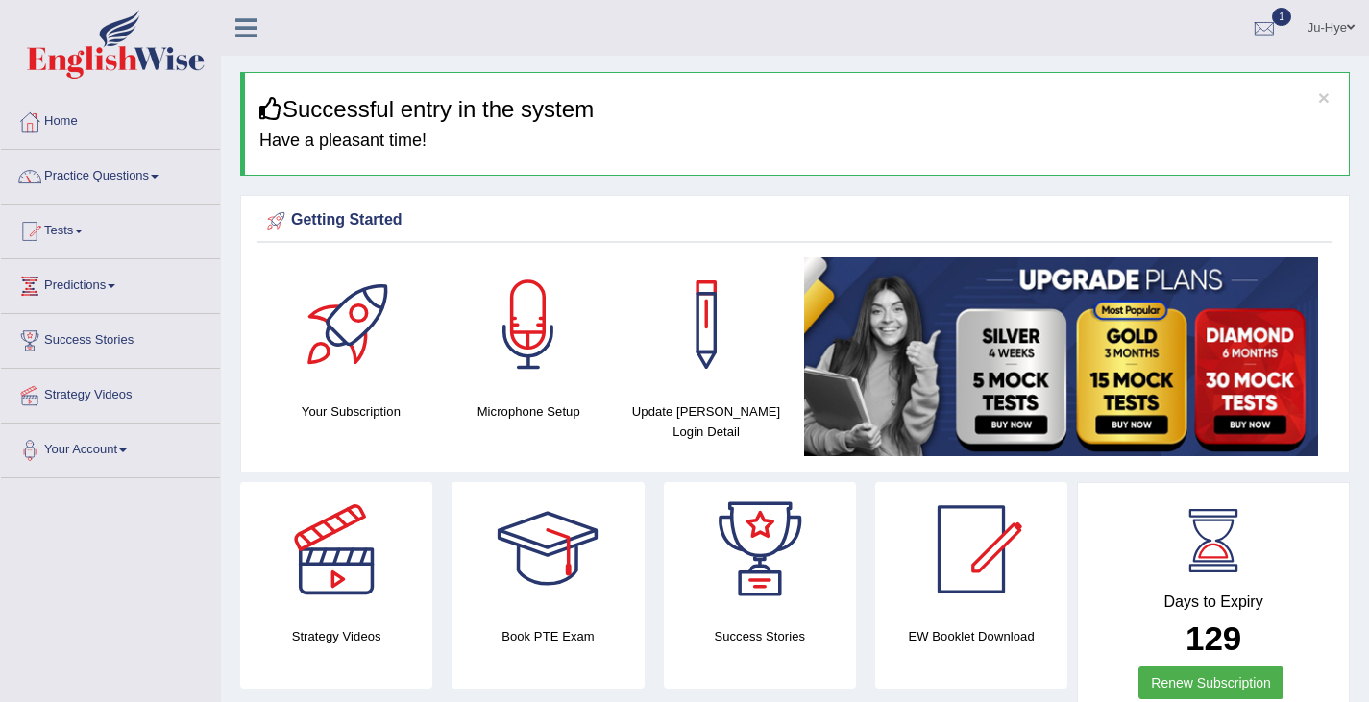 This screenshot has height=702, width=1369. Describe the element at coordinates (1213, 638) in the screenshot. I see `b: 129` at that location.